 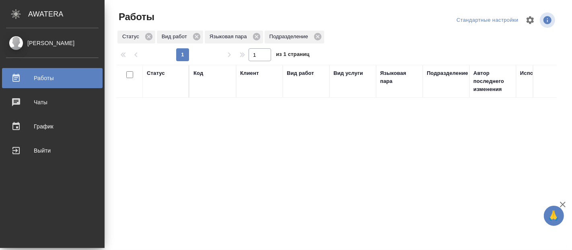 I want to click on span: Настроить таблицу, so click(x=530, y=20).